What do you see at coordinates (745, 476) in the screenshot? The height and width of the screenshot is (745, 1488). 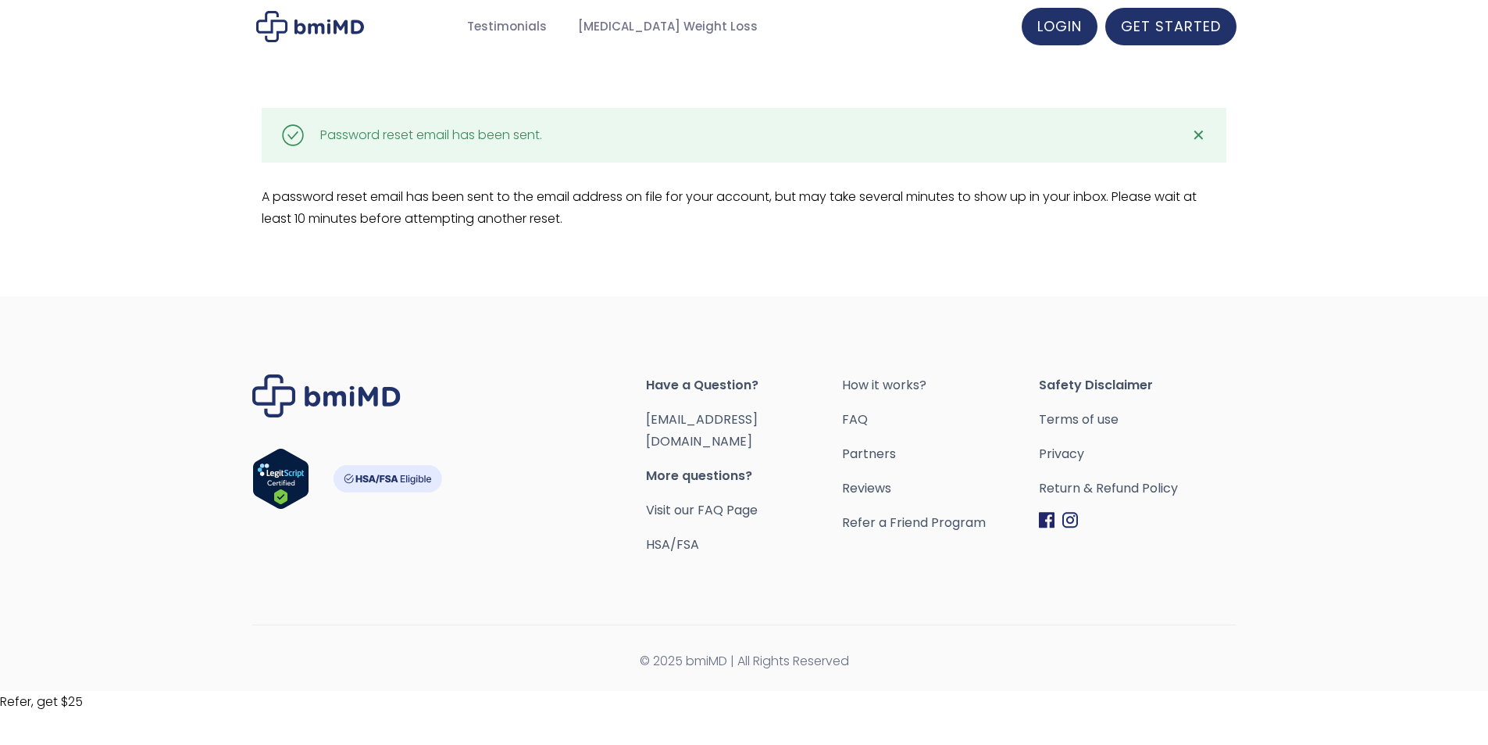 I see `span: More questions?` at bounding box center [745, 476].